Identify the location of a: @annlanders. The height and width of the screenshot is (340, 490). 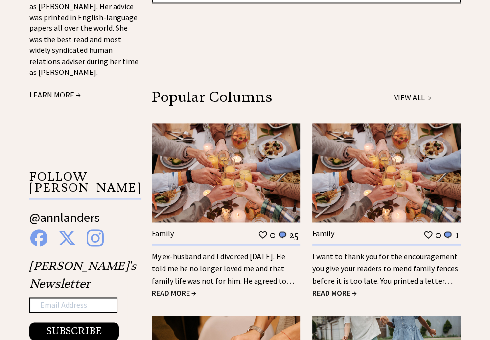
(65, 222).